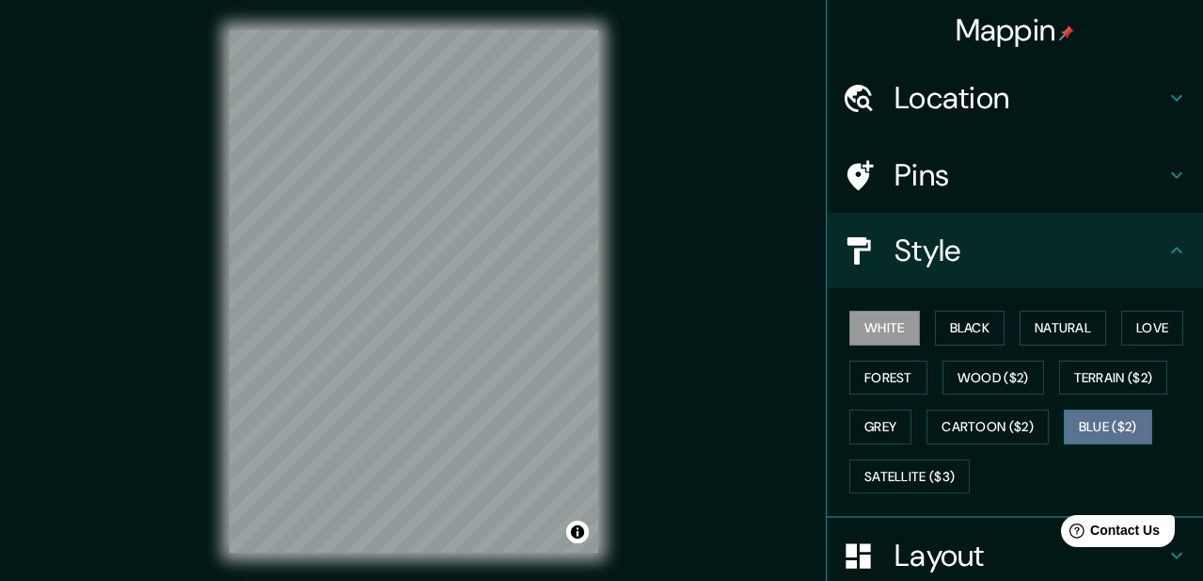 The width and height of the screenshot is (1203, 581). What do you see at coordinates (89, 23) in the screenshot?
I see `span: Contact Us` at bounding box center [89, 23].